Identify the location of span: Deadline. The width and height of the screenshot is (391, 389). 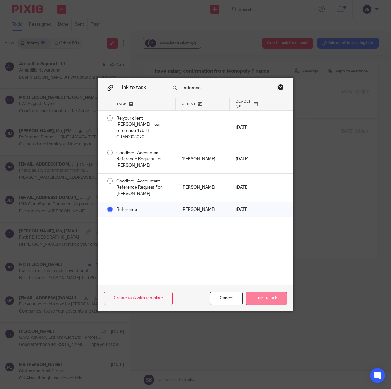
(244, 104).